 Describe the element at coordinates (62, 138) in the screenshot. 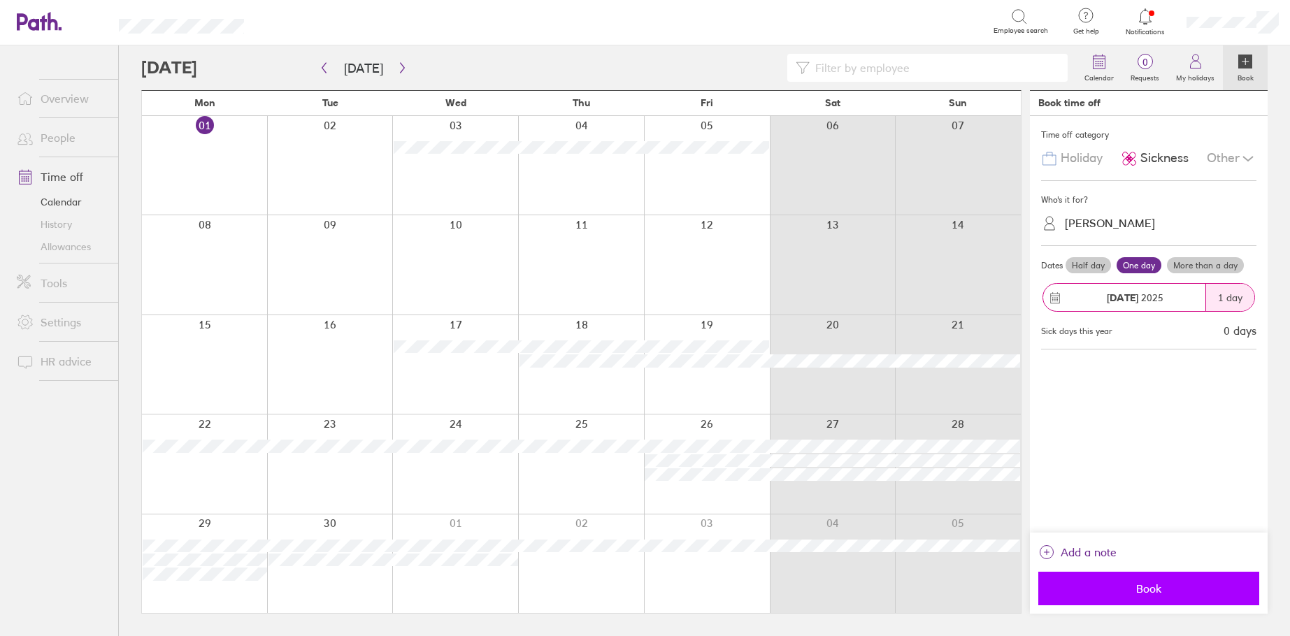

I see `a: People` at that location.